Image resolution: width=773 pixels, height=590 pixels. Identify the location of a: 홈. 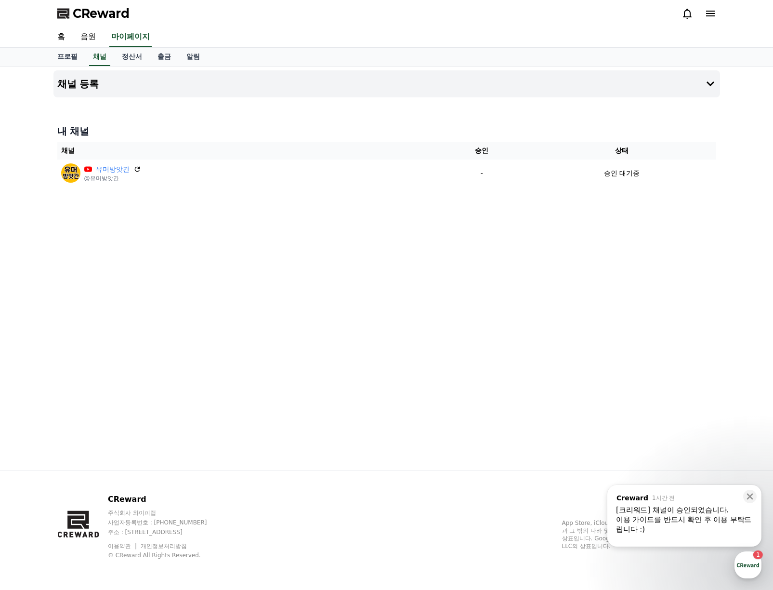
(61, 37).